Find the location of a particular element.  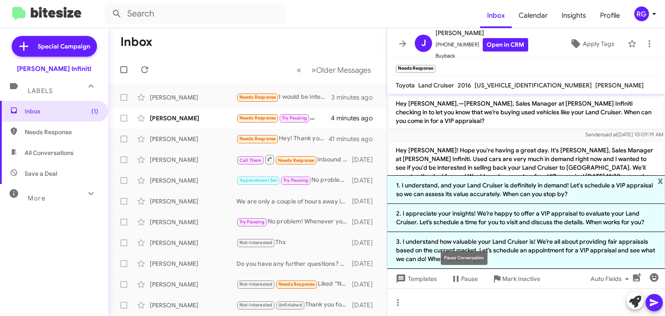

span: J is located at coordinates (424, 43).